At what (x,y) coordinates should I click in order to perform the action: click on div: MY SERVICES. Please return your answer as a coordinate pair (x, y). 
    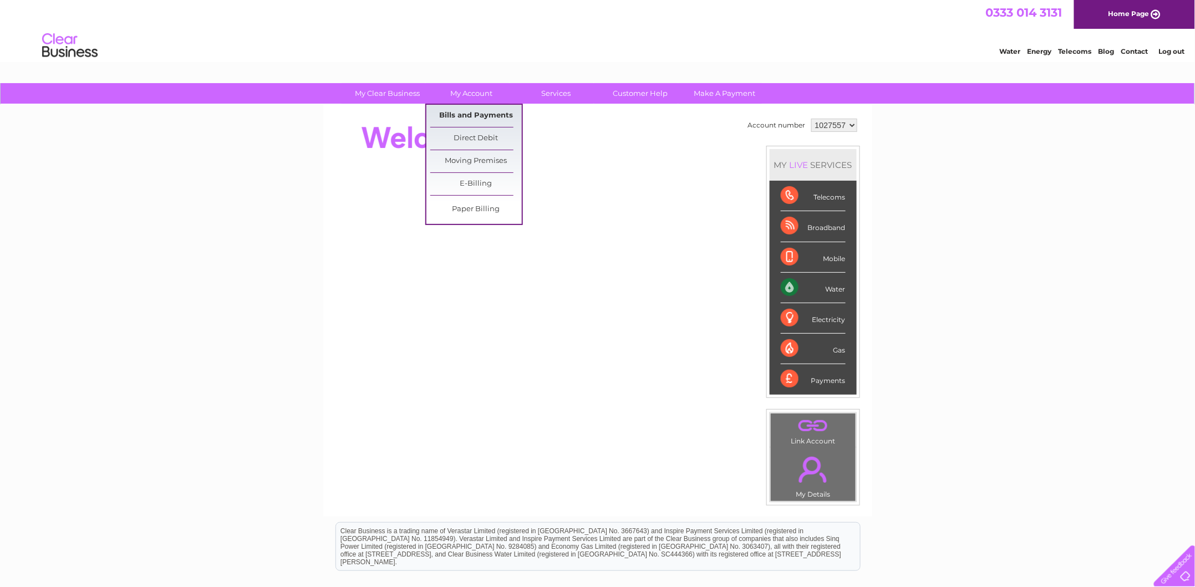
    Looking at the image, I should click on (813, 165).